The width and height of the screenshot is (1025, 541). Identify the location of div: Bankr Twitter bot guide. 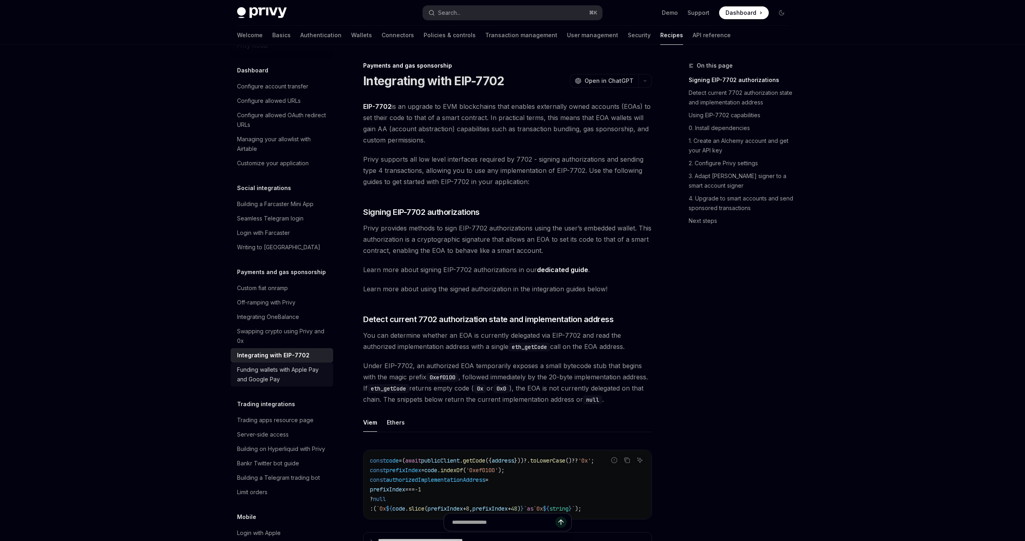
(268, 463).